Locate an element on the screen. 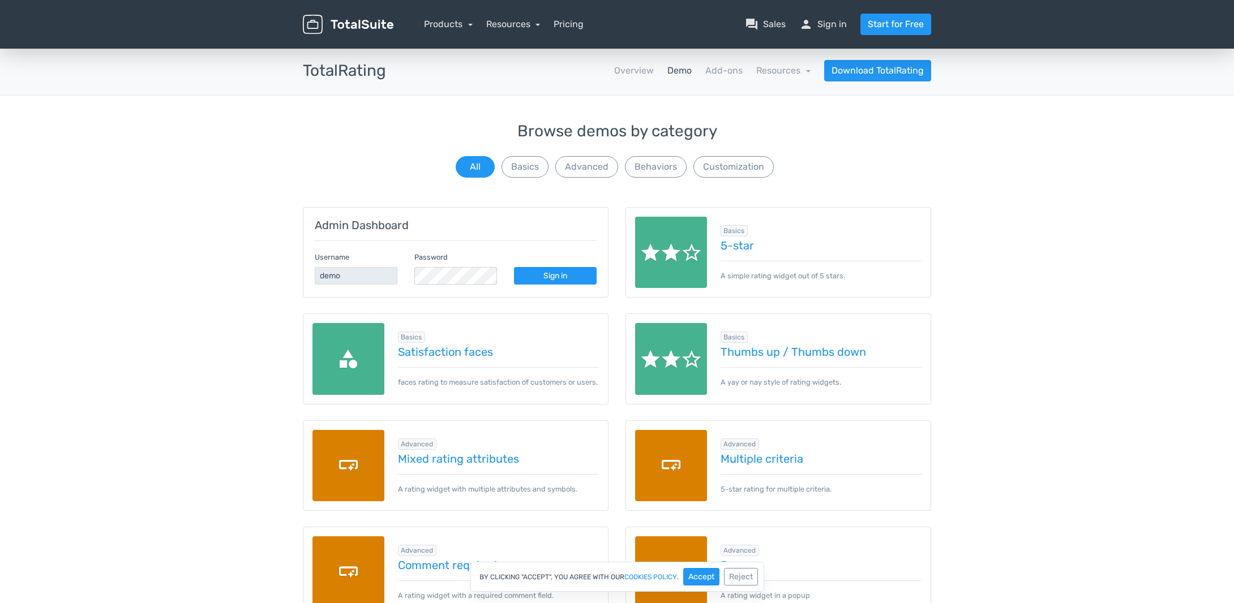 The image size is (1234, 603). label: Password is located at coordinates (431, 257).